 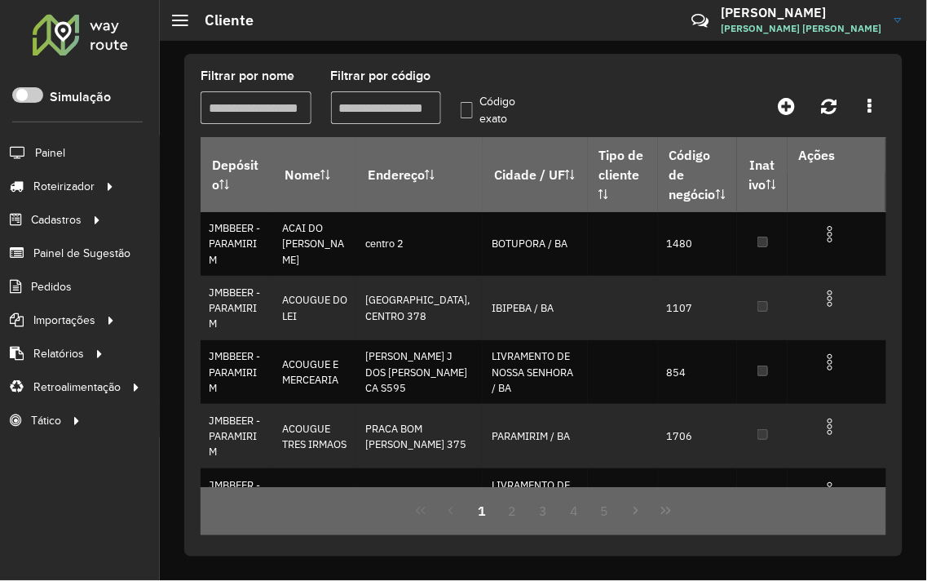 I want to click on label: Código exato, so click(x=494, y=110).